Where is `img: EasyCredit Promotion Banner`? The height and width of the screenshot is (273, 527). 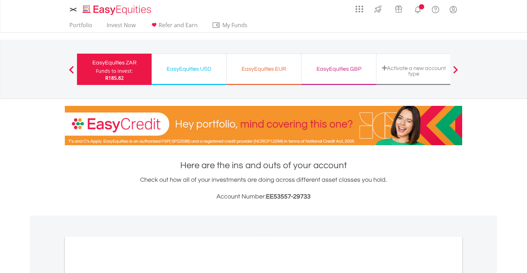 img: EasyCredit Promotion Banner is located at coordinates (263, 125).